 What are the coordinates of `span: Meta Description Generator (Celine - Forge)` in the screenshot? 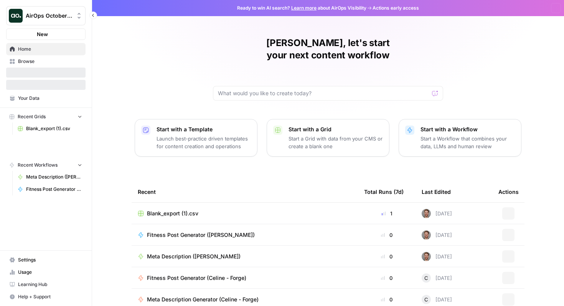 It's located at (202, 299).